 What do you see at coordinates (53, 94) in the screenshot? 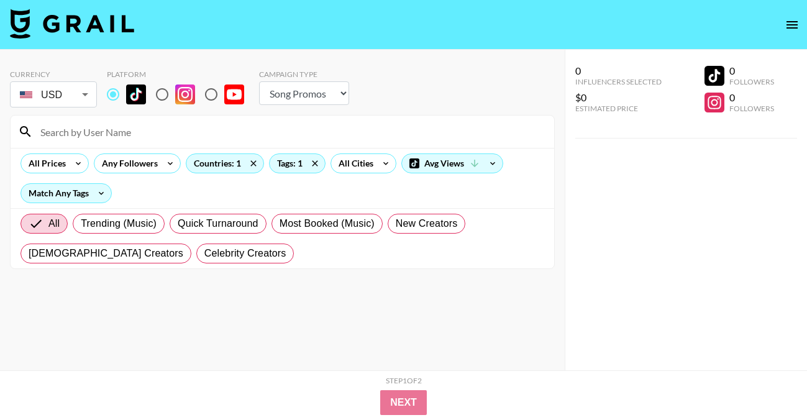
I see `div: USD` at bounding box center [53, 94].